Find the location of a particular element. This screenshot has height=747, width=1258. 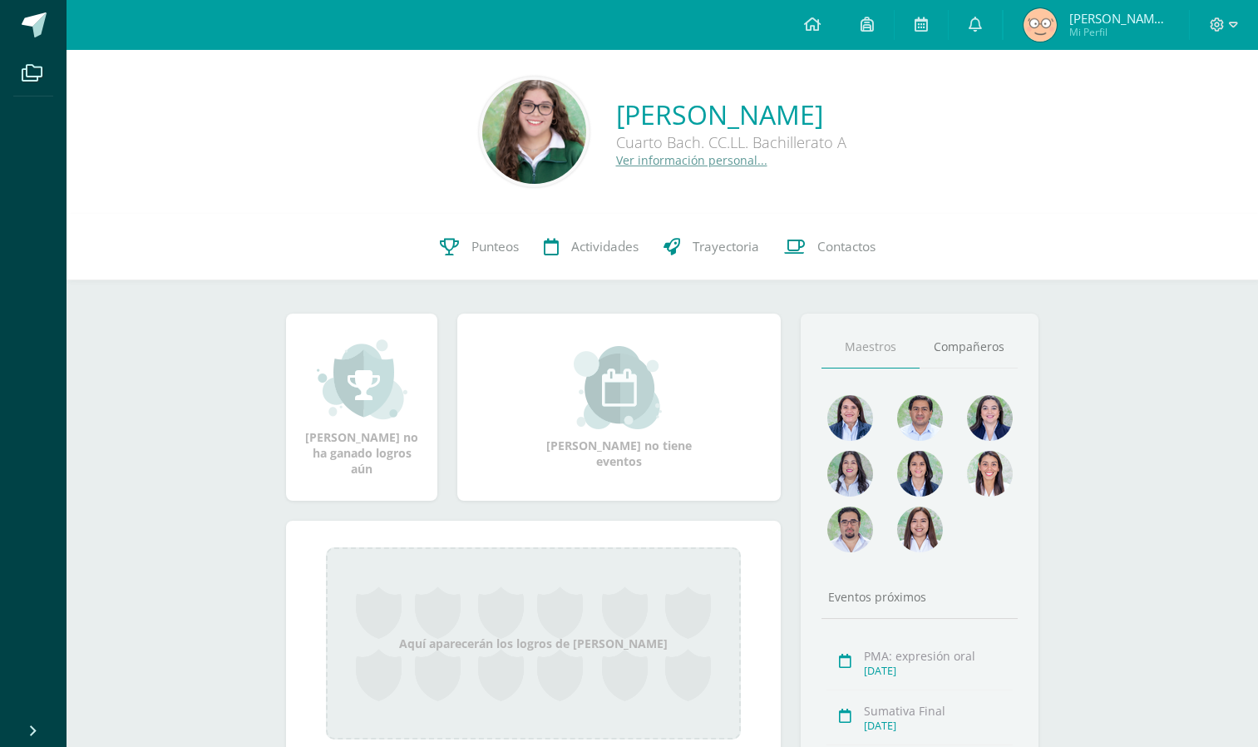

img: d7e1be39c7a5a7a89cfb5608a6c66141.png is located at coordinates (850, 529).